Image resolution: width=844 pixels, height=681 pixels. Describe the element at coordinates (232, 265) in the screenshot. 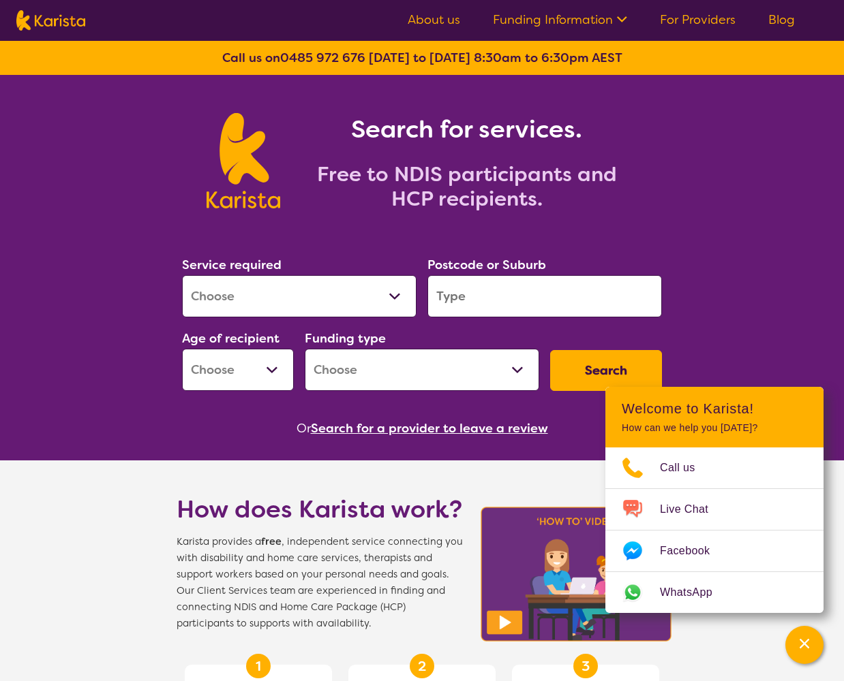

I see `label: Service required` at that location.